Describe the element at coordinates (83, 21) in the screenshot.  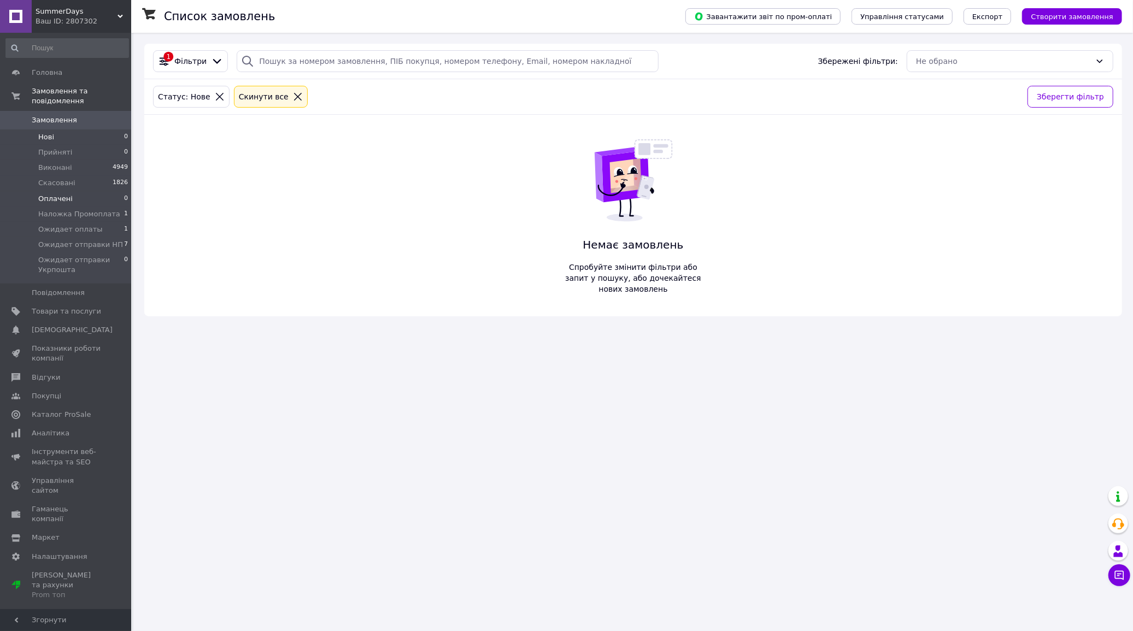
I see `div: Ваш ID: 2807302` at that location.